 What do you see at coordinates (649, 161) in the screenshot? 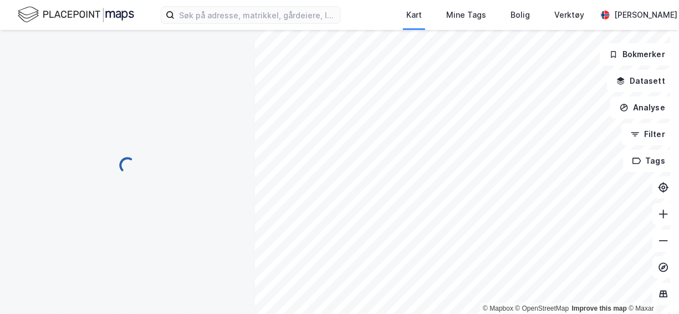
I see `button: Tags` at bounding box center [649, 161].